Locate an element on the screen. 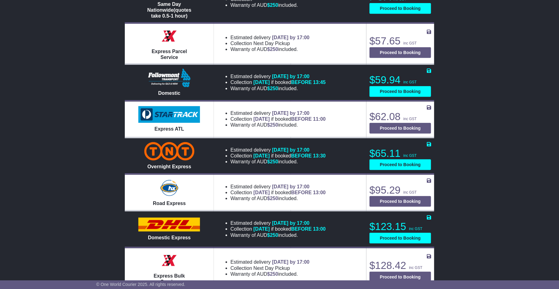 Image resolution: width=559 pixels, height=289 pixels. span: Road Express is located at coordinates (169, 203).